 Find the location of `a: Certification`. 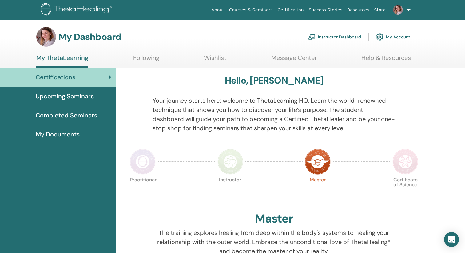

a: Certification is located at coordinates (290, 10).